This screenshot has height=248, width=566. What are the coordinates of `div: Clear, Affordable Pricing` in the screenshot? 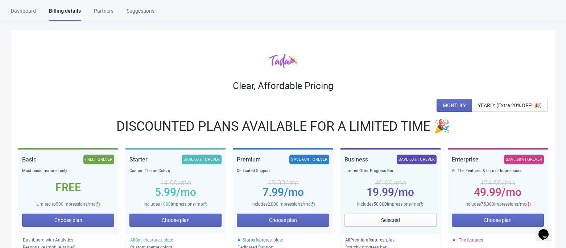 It's located at (283, 86).